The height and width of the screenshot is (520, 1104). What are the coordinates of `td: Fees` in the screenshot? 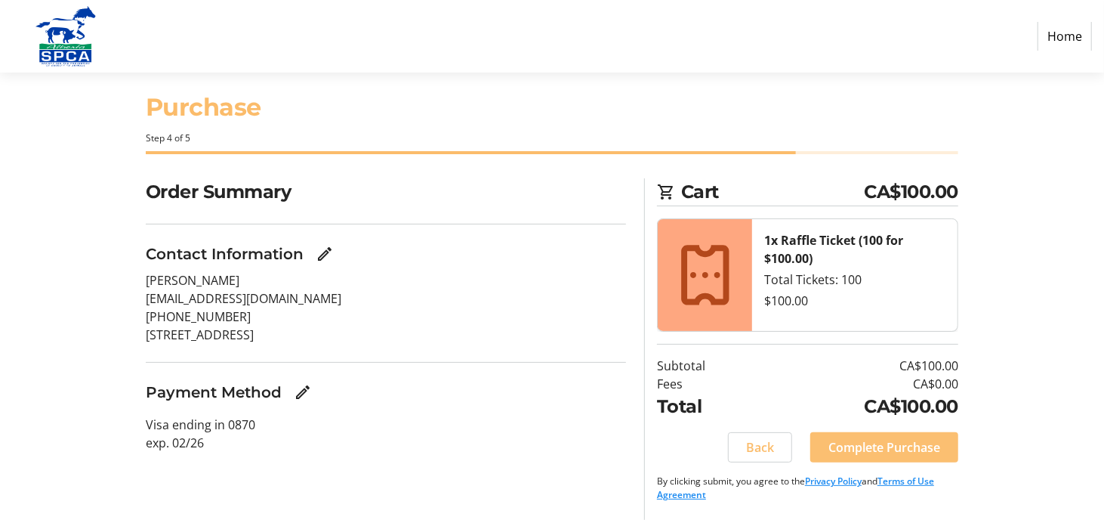 It's located at (708, 384).